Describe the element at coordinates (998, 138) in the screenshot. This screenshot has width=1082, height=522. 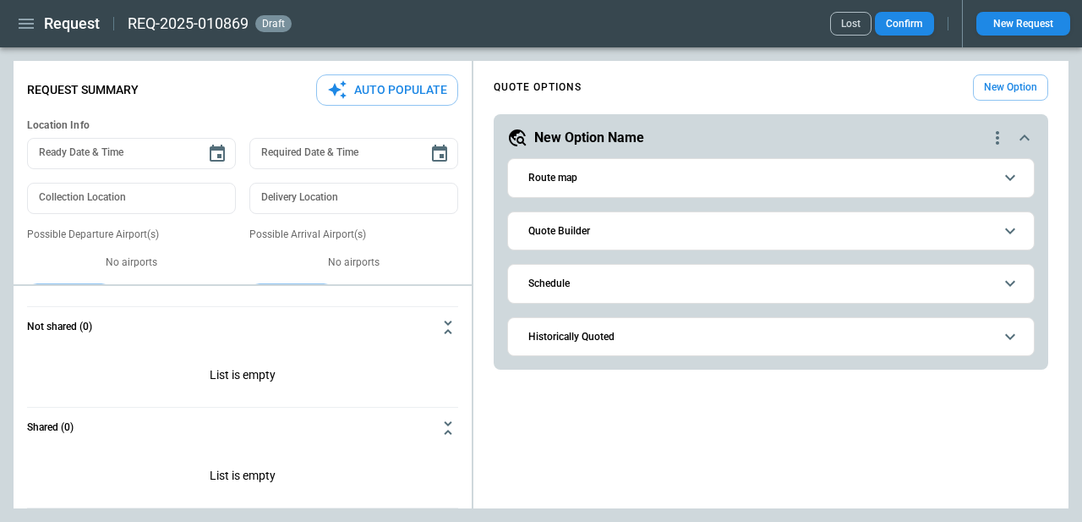
I see `div: quote-option-actions` at that location.